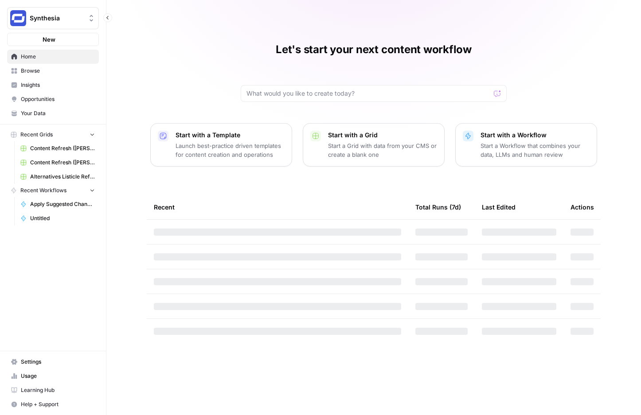 The image size is (641, 415). I want to click on span: Insights, so click(58, 85).